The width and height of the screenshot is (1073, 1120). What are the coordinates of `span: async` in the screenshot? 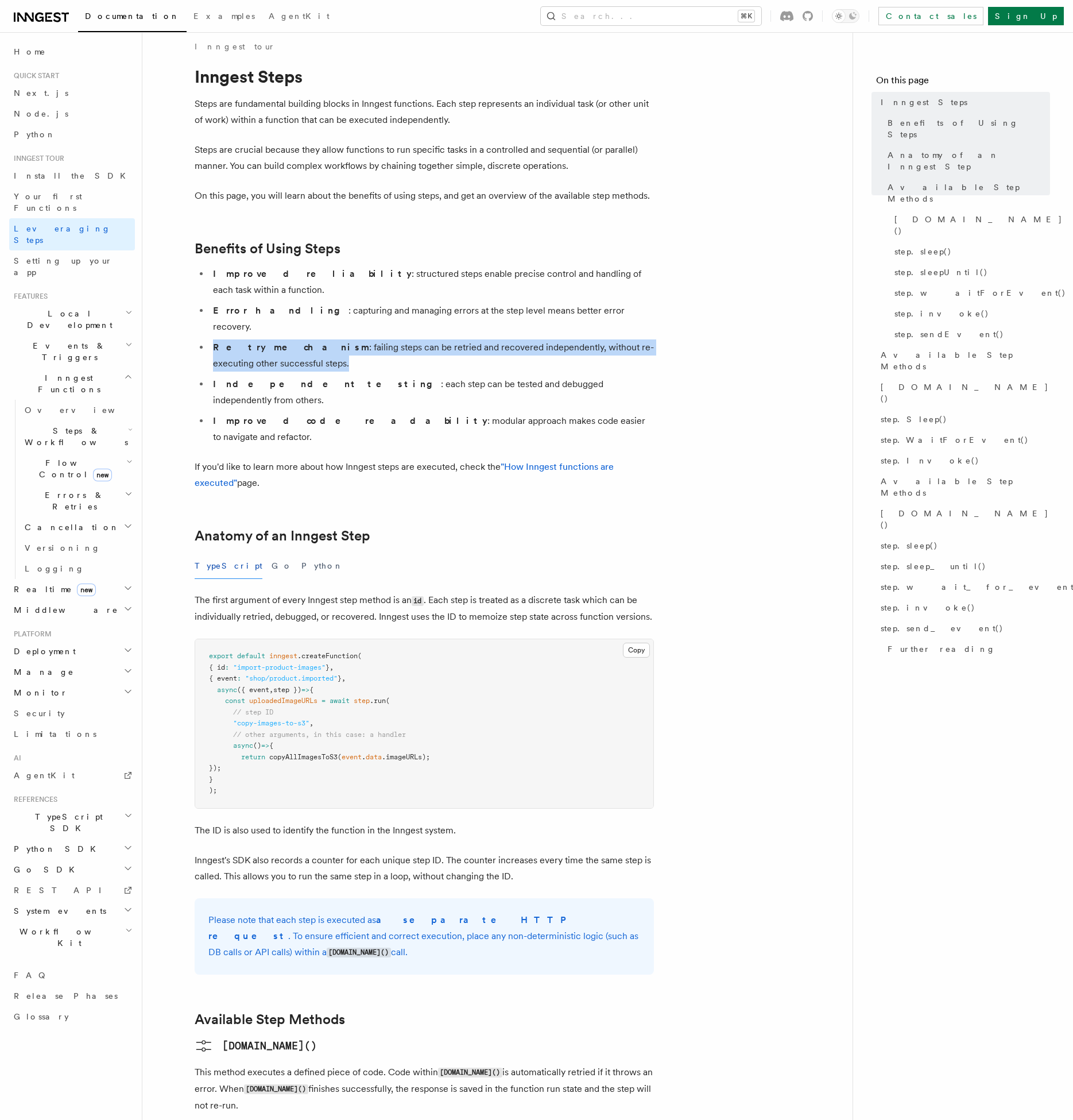 It's located at (226, 689).